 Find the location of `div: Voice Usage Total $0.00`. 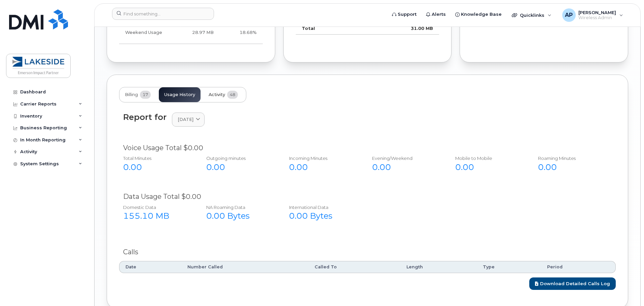

div: Voice Usage Total $0.00 is located at coordinates (367, 148).